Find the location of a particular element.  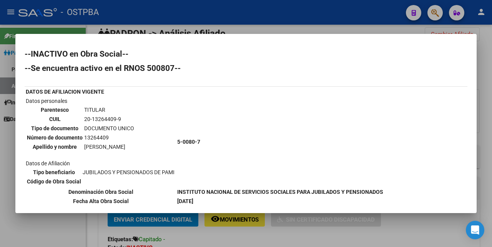

h2: --INACTIVO en Obra Social-- is located at coordinates (246, 54).